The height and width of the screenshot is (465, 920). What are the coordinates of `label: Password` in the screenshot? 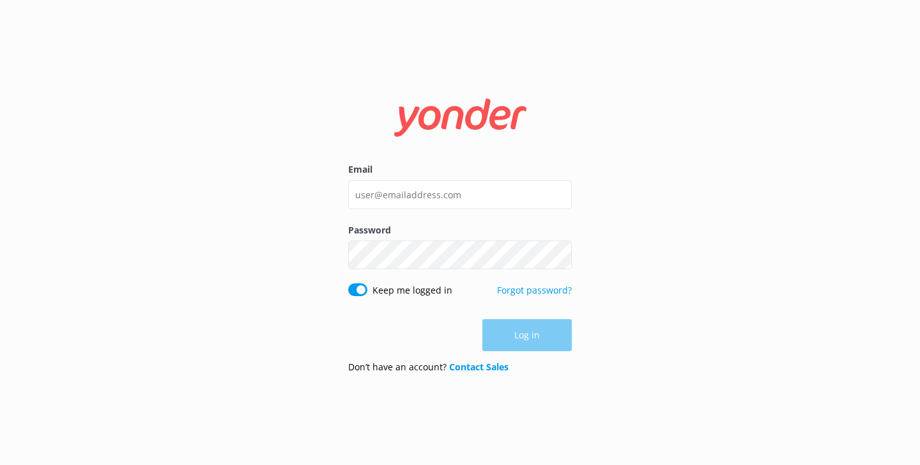 It's located at (460, 230).